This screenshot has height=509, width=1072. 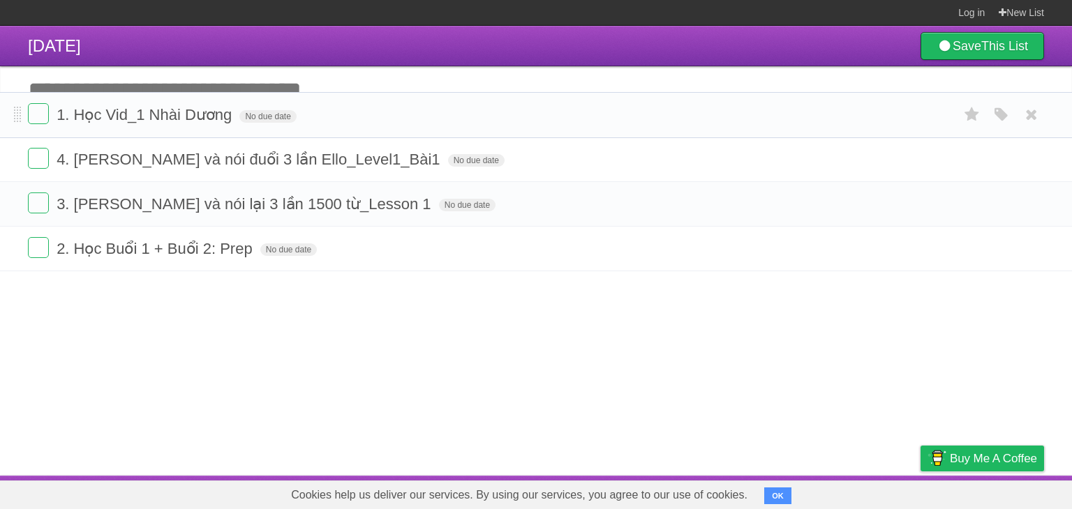 What do you see at coordinates (972, 114) in the screenshot?
I see `label: Star task` at bounding box center [972, 114].